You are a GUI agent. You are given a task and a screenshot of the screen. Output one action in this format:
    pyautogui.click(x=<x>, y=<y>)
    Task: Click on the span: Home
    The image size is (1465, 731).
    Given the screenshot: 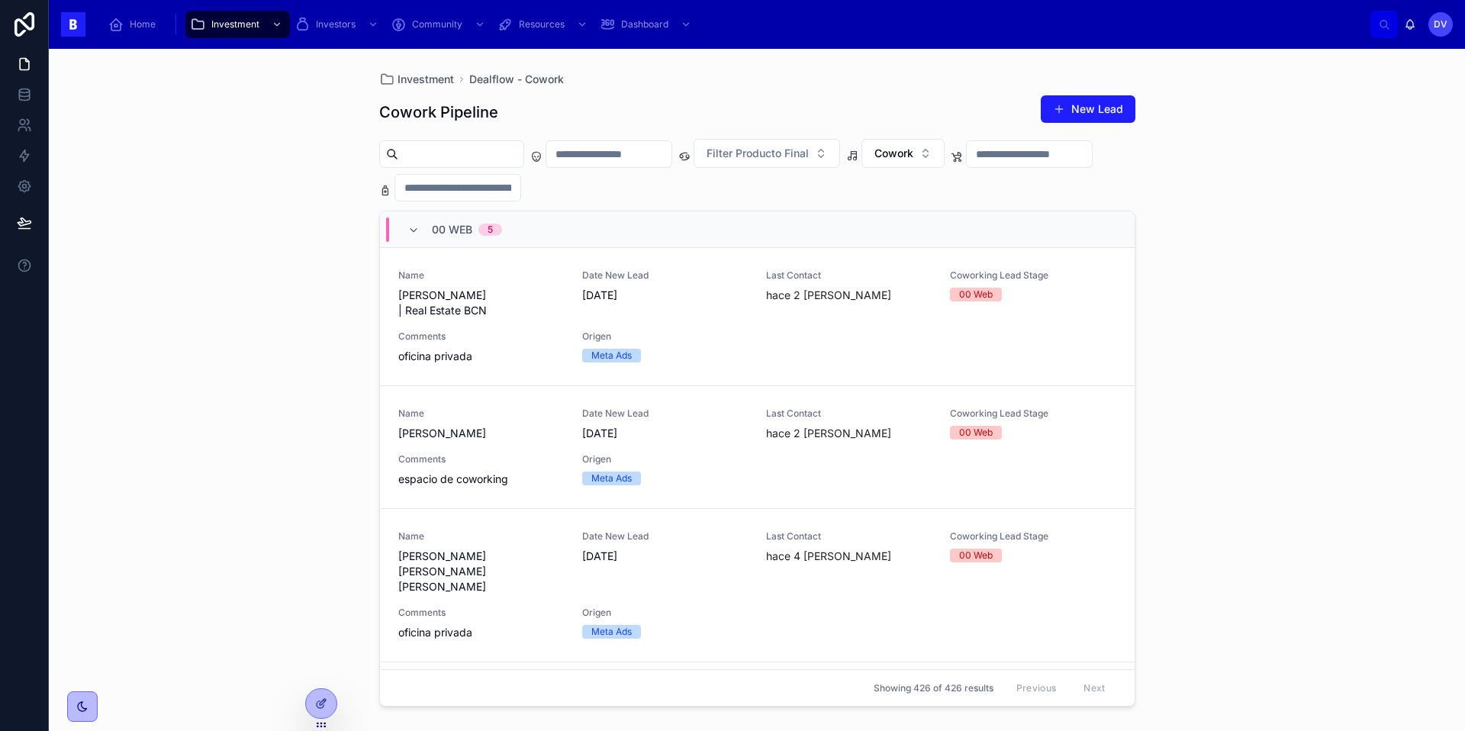 What is the action you would take?
    pyautogui.click(x=143, y=24)
    